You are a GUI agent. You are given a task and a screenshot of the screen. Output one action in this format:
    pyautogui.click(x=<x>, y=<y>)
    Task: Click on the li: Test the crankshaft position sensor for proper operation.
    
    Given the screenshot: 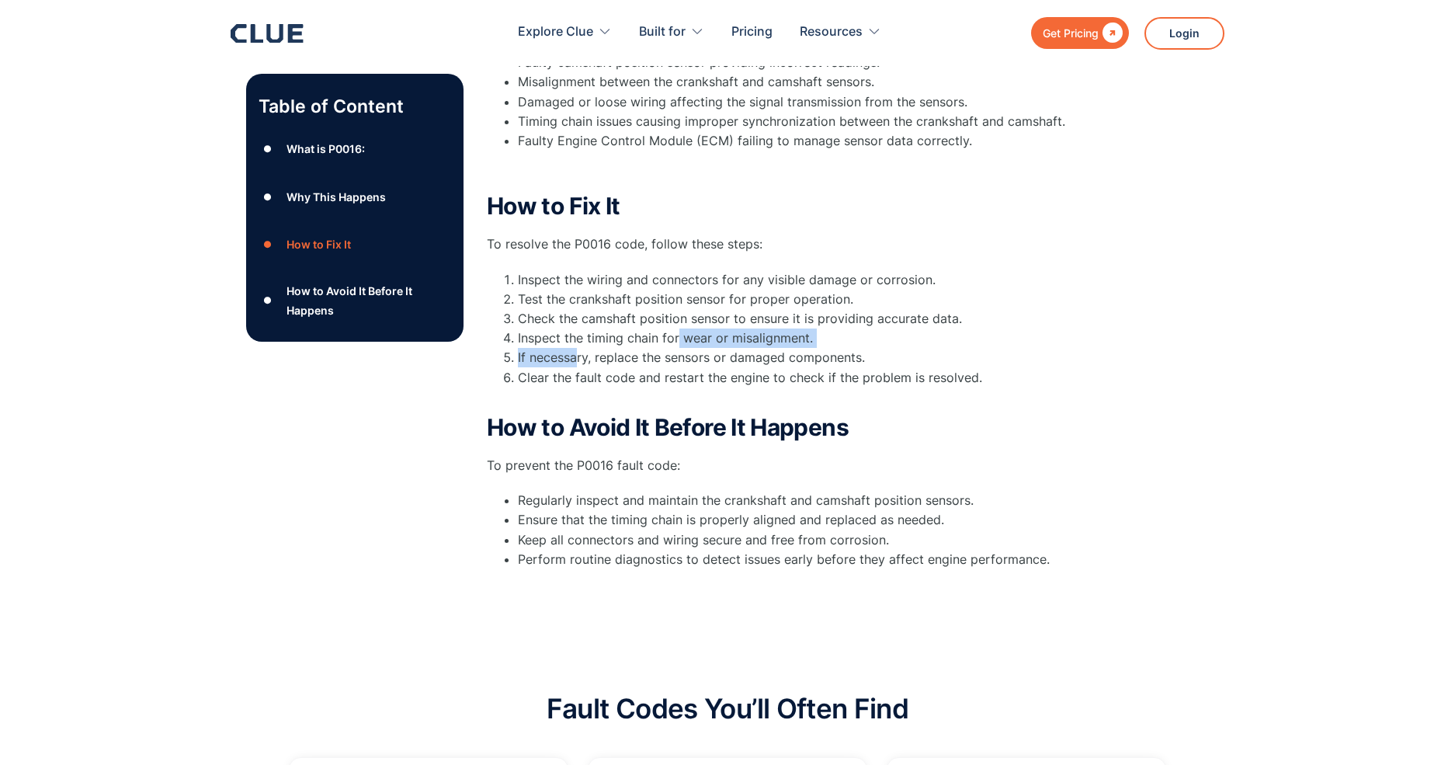 What is the action you would take?
    pyautogui.click(x=813, y=299)
    